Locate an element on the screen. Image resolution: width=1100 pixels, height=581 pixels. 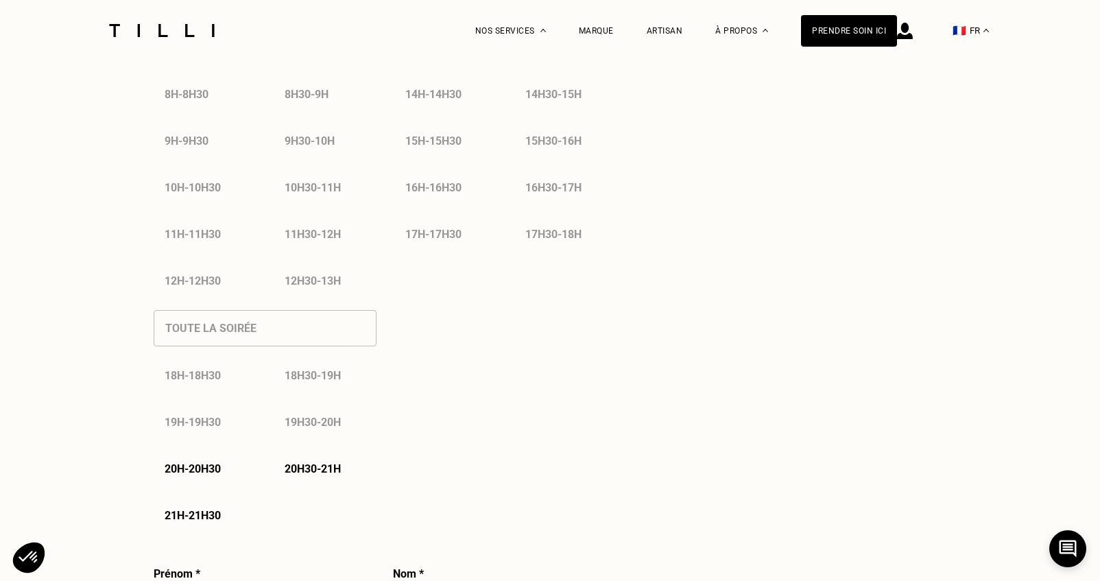
img: icône connexion is located at coordinates (905, 31).